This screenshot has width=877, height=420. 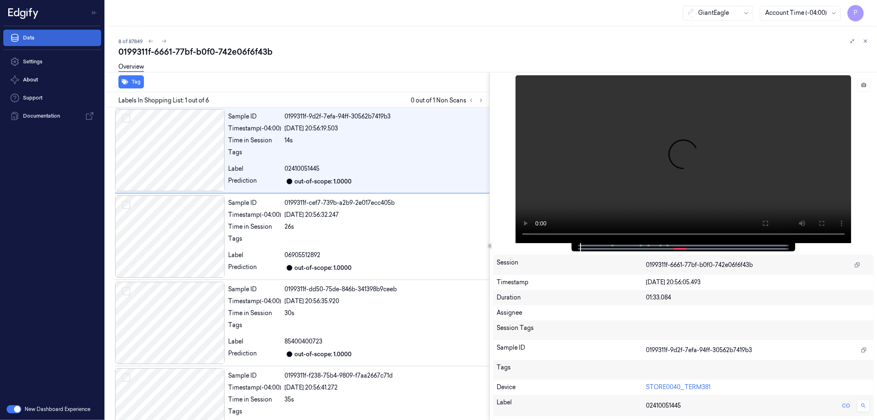 What do you see at coordinates (52, 62) in the screenshot?
I see `a: Settings` at bounding box center [52, 62].